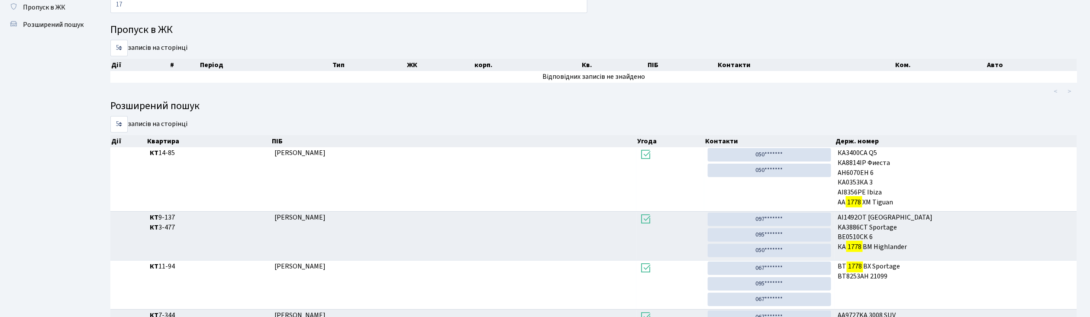 The height and width of the screenshot is (317, 1090). Describe the element at coordinates (671, 141) in the screenshot. I see `th: Угода` at that location.